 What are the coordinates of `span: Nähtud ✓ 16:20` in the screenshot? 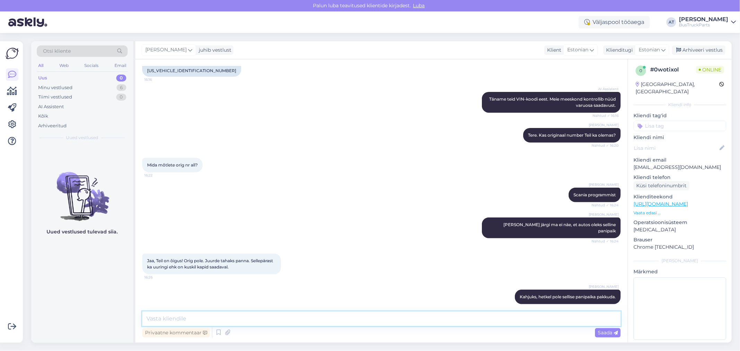 It's located at (605, 145).